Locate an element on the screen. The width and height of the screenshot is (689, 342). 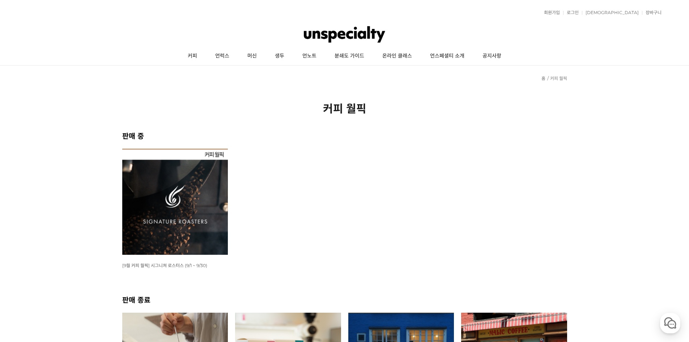
a: 회원가입 is located at coordinates (550, 13).